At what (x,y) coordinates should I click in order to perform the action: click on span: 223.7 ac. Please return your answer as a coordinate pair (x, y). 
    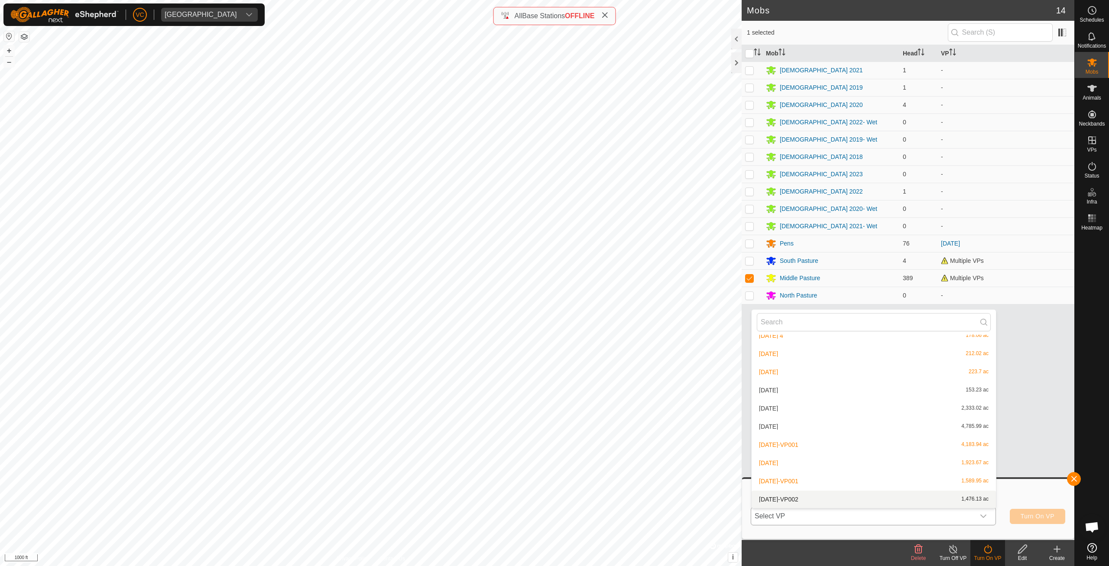
    Looking at the image, I should click on (978, 372).